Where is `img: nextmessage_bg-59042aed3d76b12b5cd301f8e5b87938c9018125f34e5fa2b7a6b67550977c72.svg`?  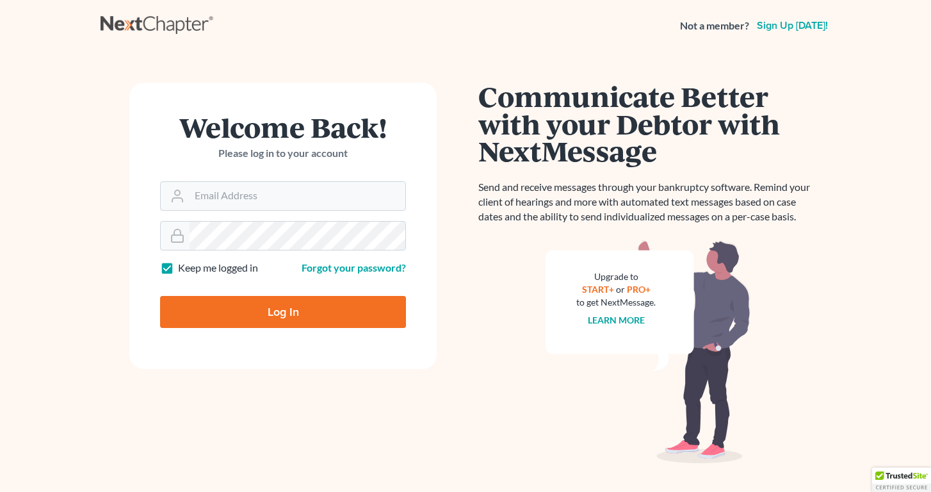
img: nextmessage_bg-59042aed3d76b12b5cd301f8e5b87938c9018125f34e5fa2b7a6b67550977c72.svg is located at coordinates (648, 351).